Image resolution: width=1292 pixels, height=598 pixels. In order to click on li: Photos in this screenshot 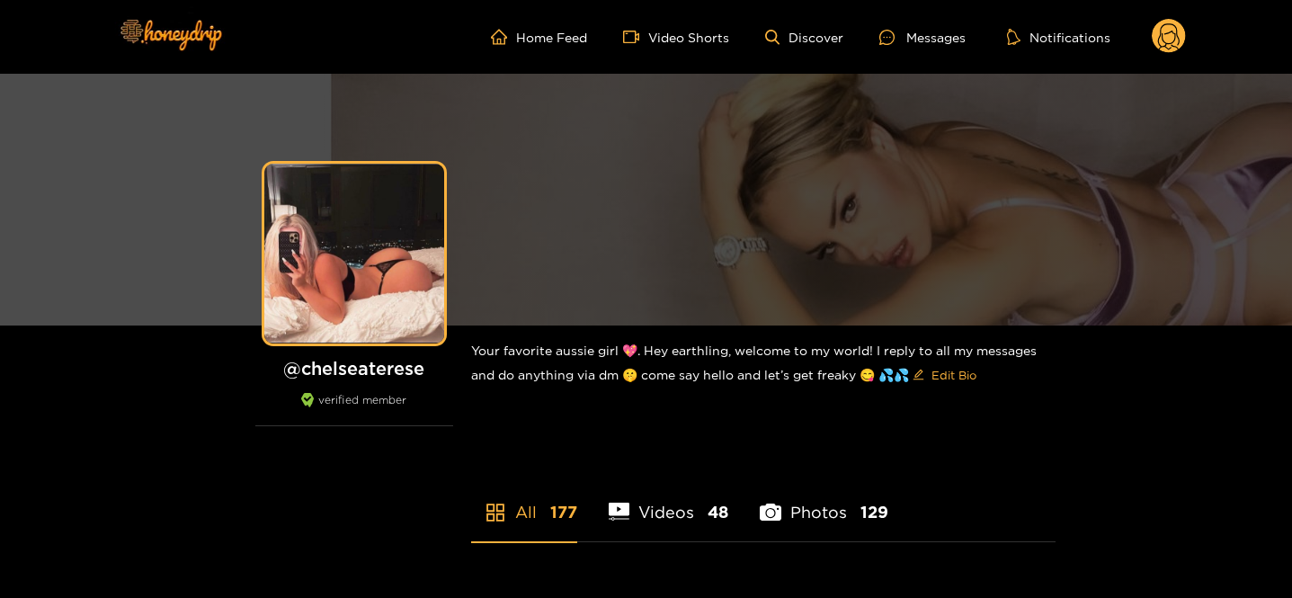, I will do `click(824, 501)`.